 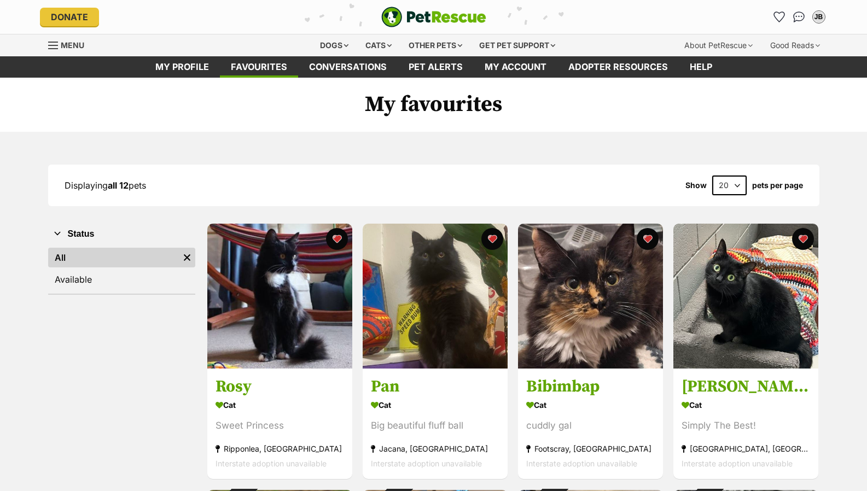 I want to click on a: Donate, so click(x=69, y=17).